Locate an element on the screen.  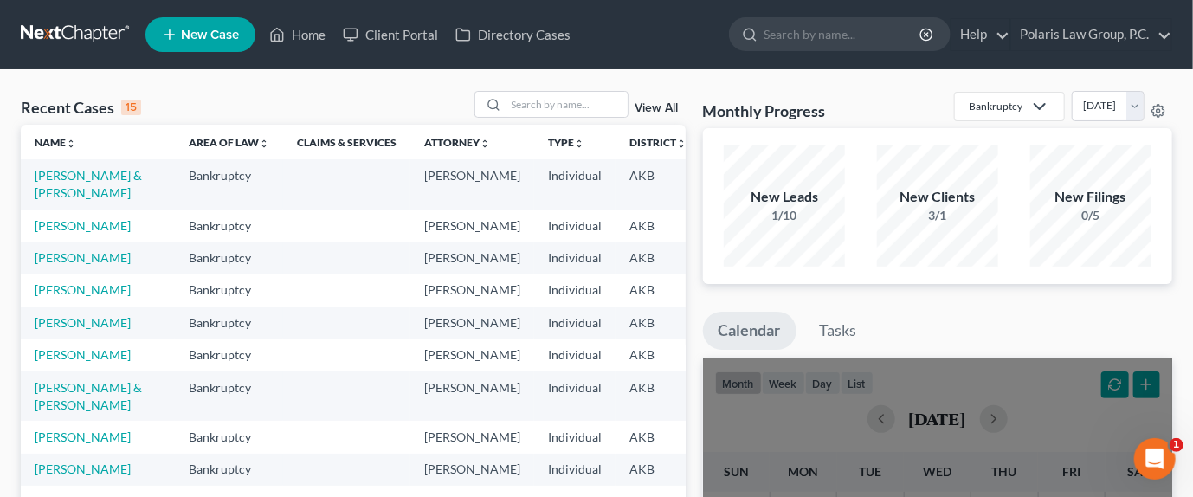
div: Bankruptcy is located at coordinates (996, 106).